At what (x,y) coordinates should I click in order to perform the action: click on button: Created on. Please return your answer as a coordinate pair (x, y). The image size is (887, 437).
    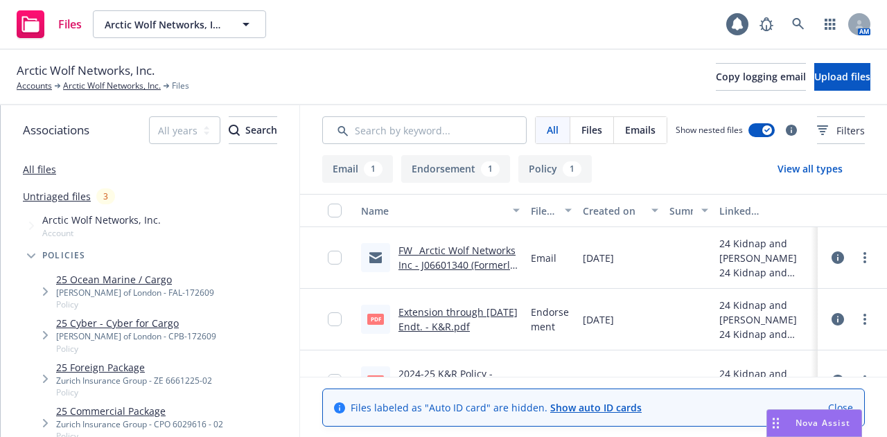
    Looking at the image, I should click on (620, 211).